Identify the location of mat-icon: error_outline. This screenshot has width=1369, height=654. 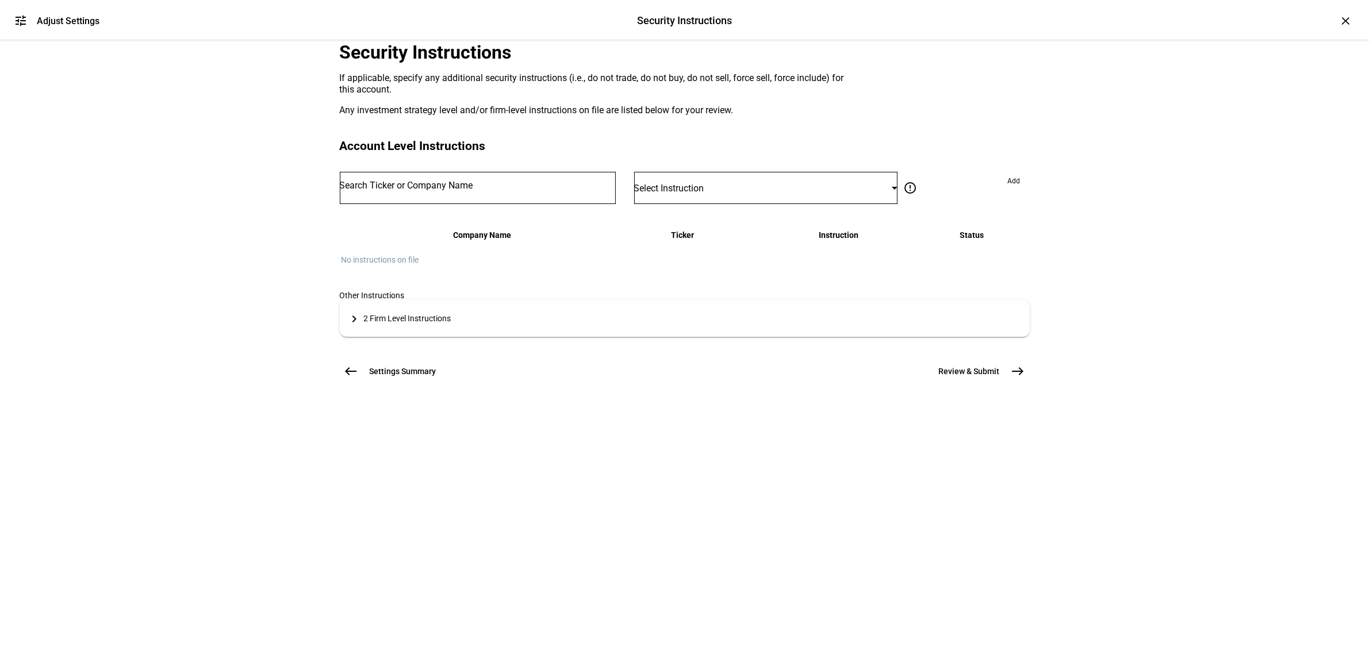
(910, 188).